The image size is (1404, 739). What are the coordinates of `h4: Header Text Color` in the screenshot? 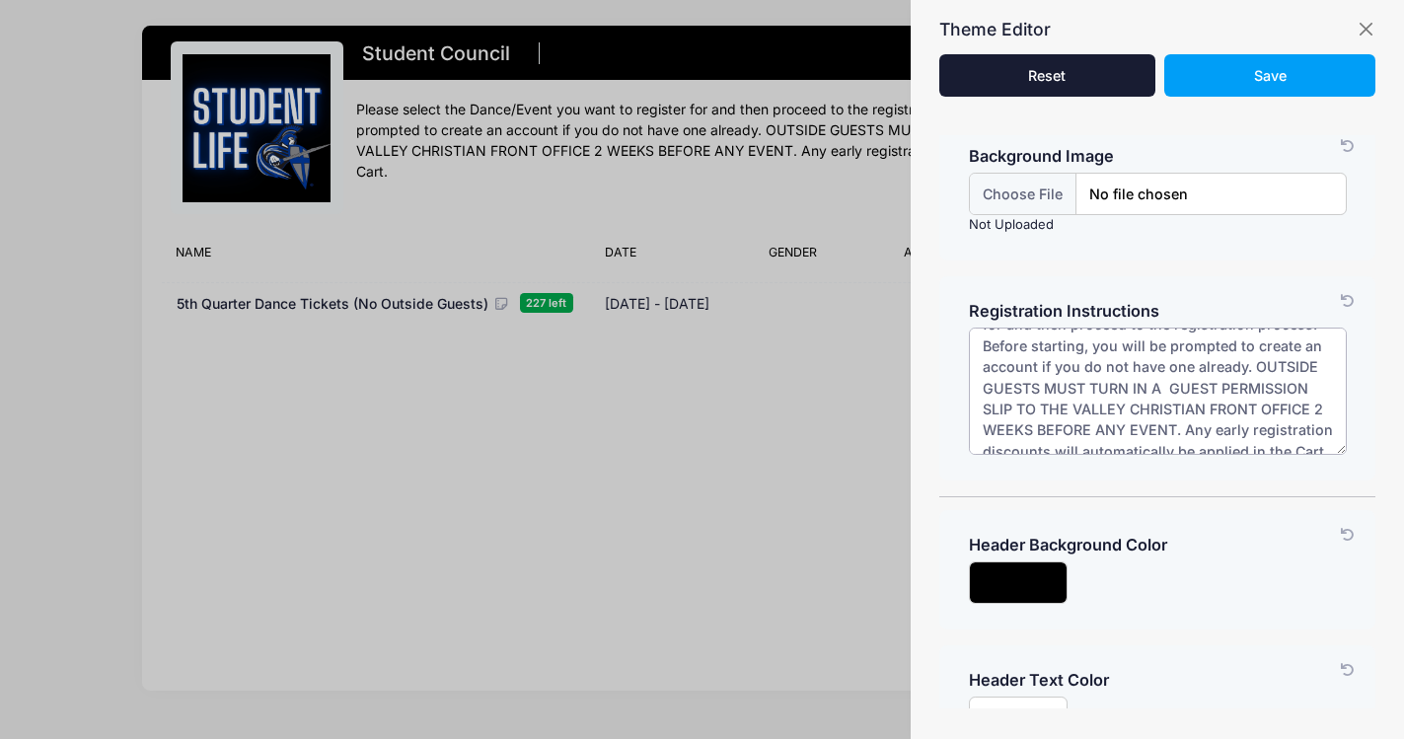 It's located at (1158, 681).